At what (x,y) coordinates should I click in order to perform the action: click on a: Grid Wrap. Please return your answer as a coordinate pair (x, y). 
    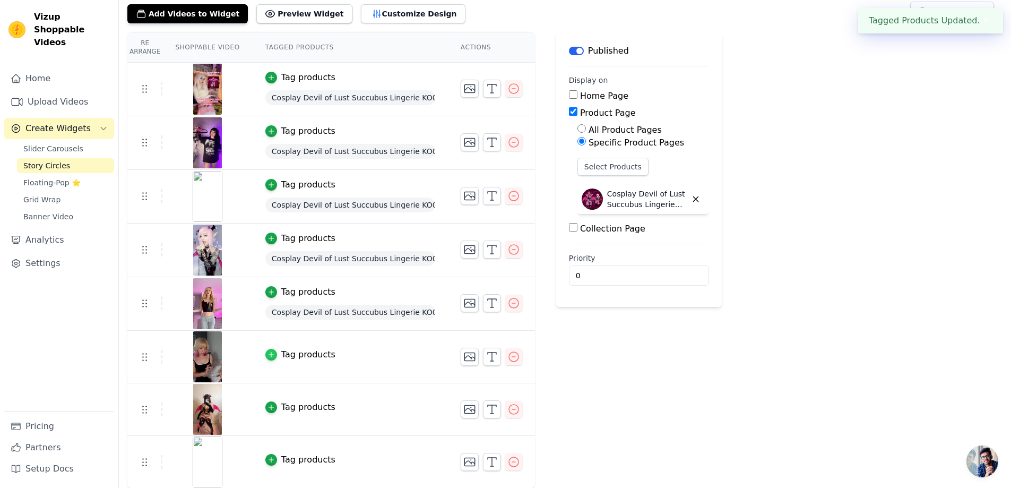
    Looking at the image, I should click on (65, 200).